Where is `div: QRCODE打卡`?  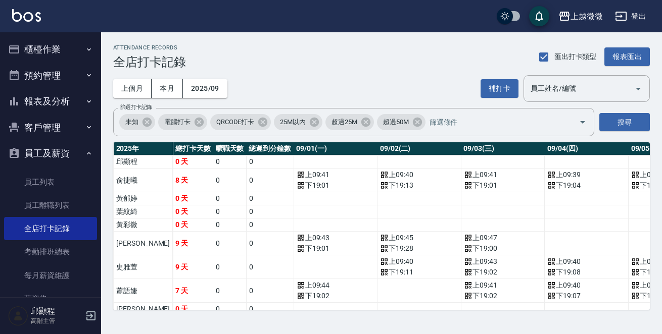
div: QRCODE打卡 is located at coordinates (240, 122).